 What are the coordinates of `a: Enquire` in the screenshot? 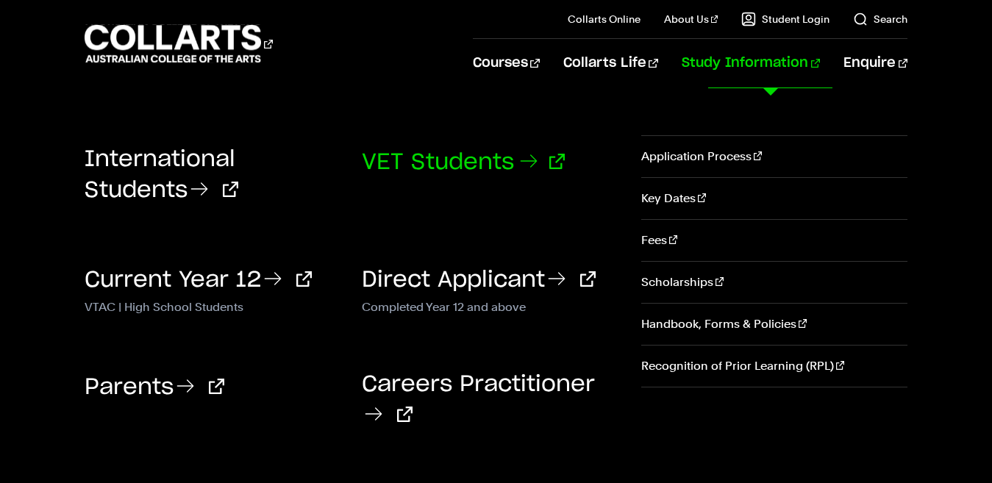 It's located at (875, 63).